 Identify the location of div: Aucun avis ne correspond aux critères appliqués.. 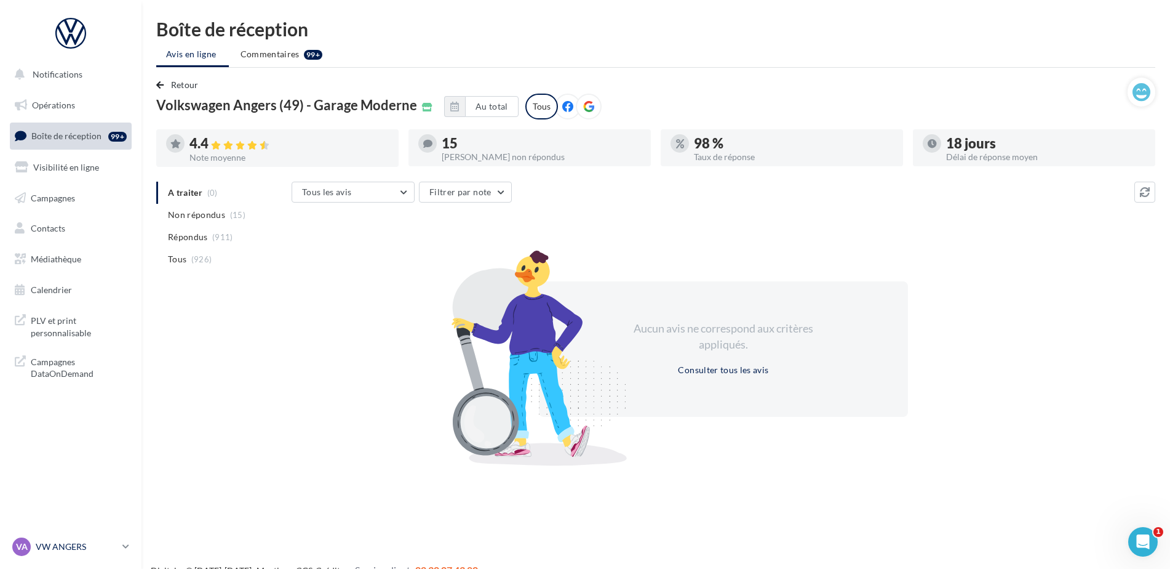
(724, 336).